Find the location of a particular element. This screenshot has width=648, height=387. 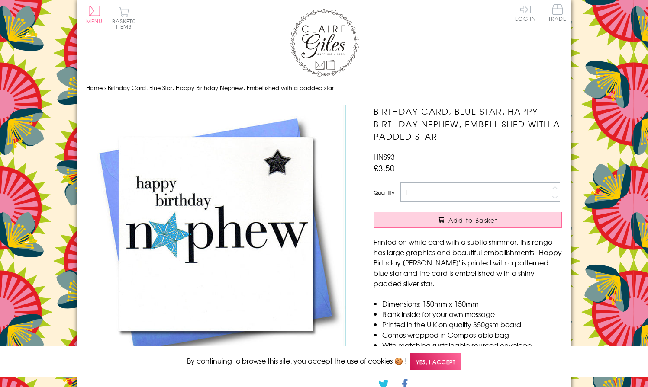

span: Yes, I accept is located at coordinates (436, 362).